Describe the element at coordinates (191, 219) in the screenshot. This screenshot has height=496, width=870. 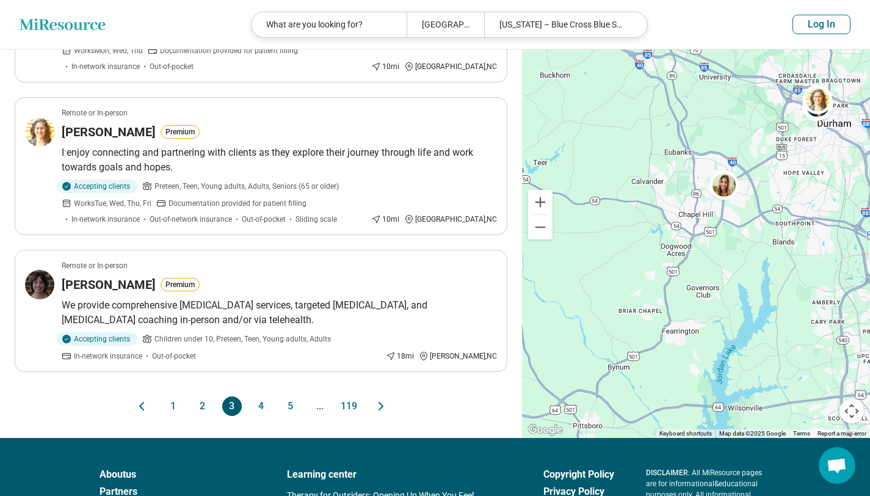
I see `span: Out-of-network insurance` at that location.